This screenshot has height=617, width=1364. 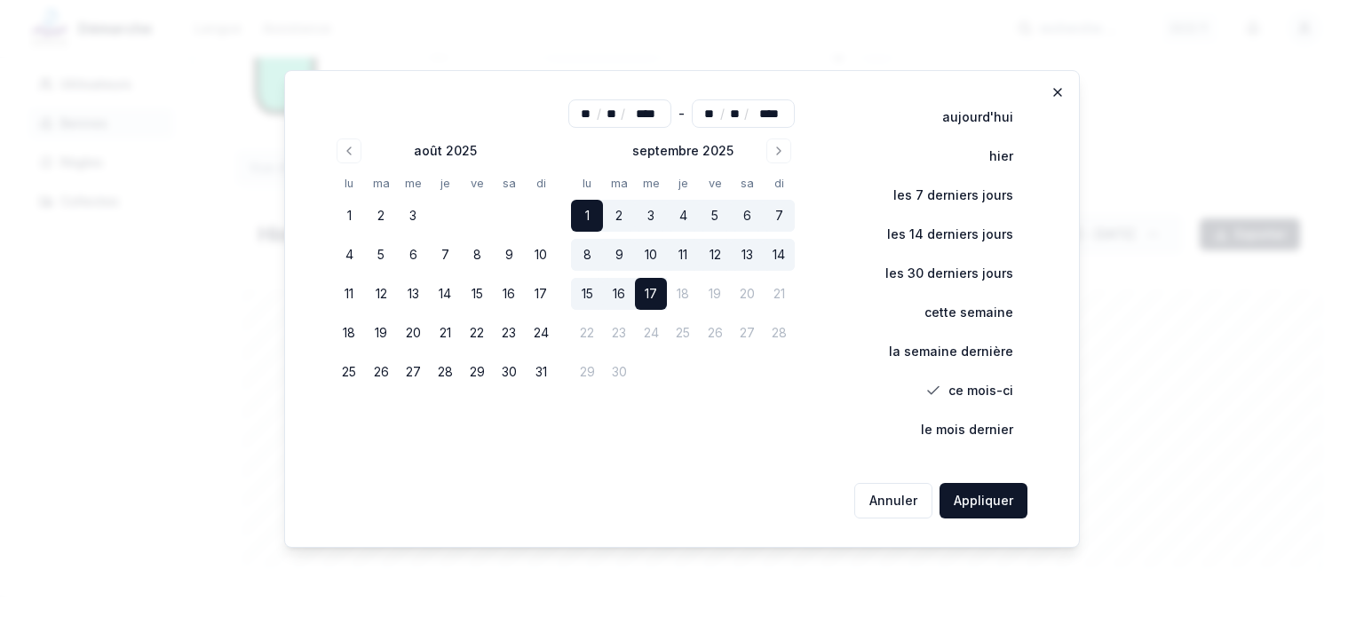 I want to click on button: 18, so click(x=349, y=333).